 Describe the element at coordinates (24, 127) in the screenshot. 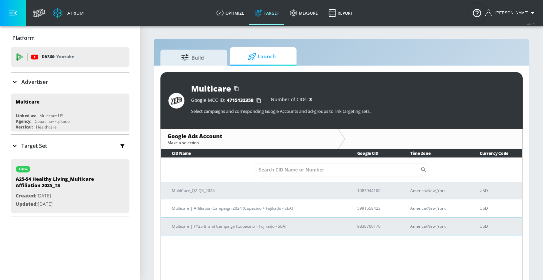

I see `div: Vertical:` at that location.